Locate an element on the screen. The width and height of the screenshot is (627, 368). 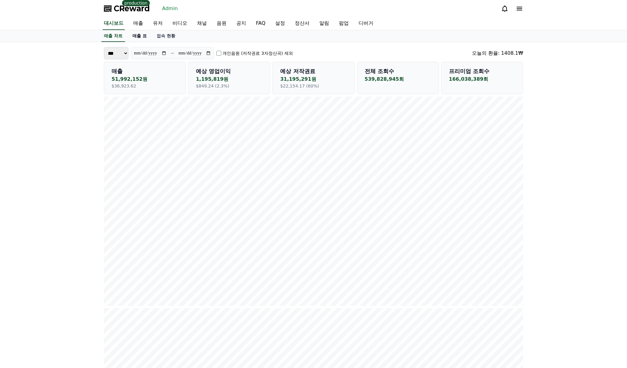
a: Home is located at coordinates (21, 202).